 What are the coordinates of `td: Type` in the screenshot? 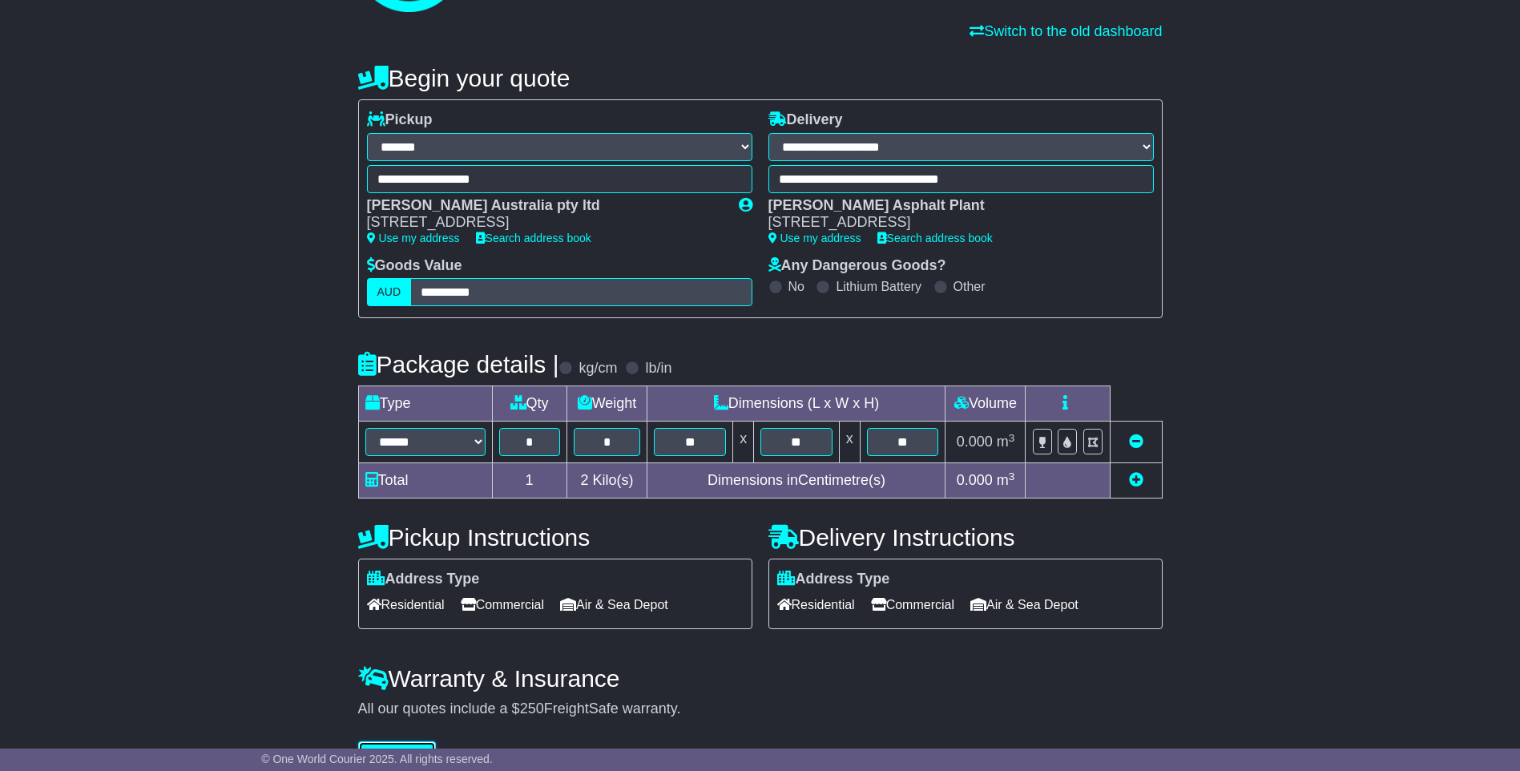 It's located at (425, 404).